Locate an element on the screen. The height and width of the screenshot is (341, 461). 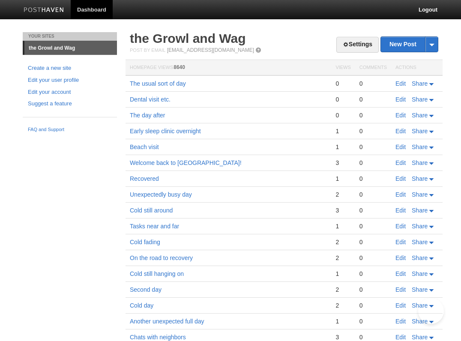
a: Another unexpected full day is located at coordinates (167, 322).